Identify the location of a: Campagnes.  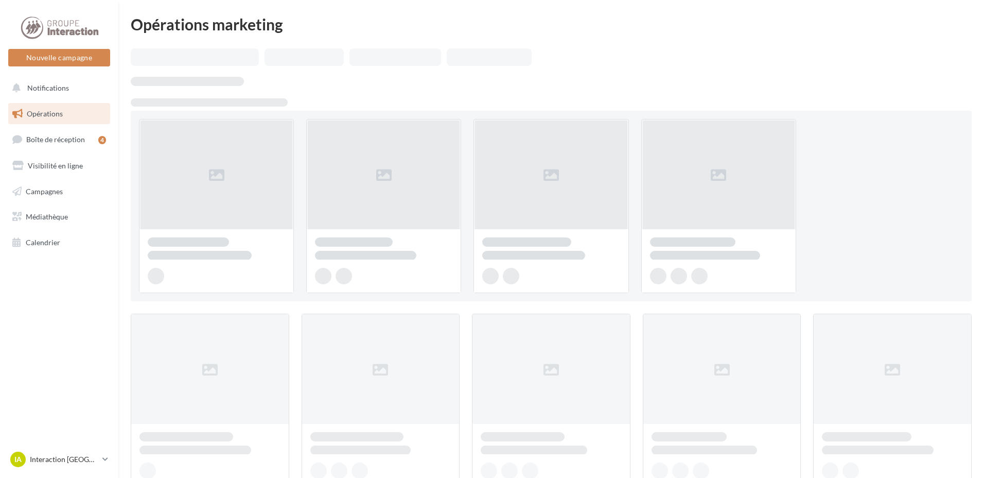
(59, 191).